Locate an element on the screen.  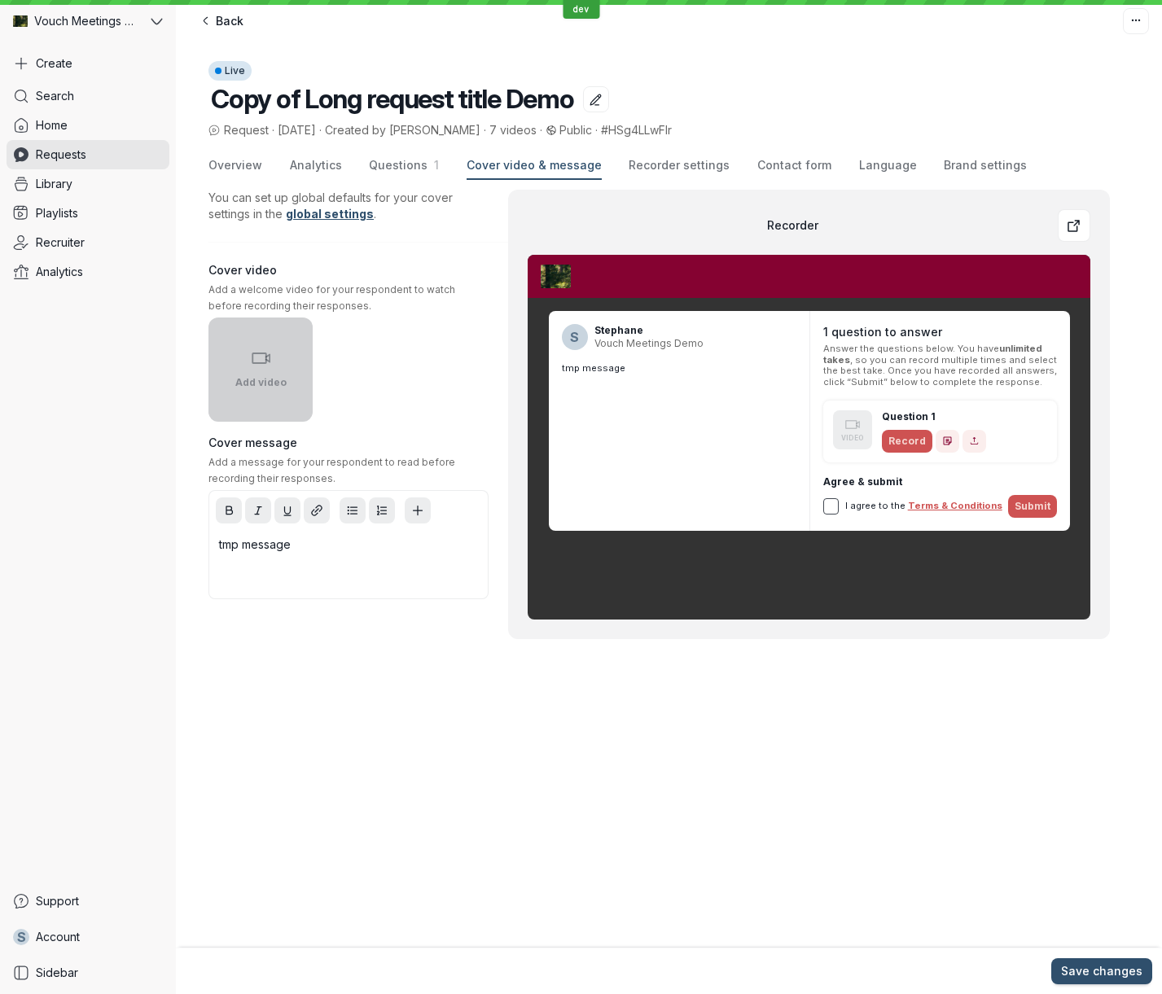
button: Ordered list is located at coordinates (382, 510).